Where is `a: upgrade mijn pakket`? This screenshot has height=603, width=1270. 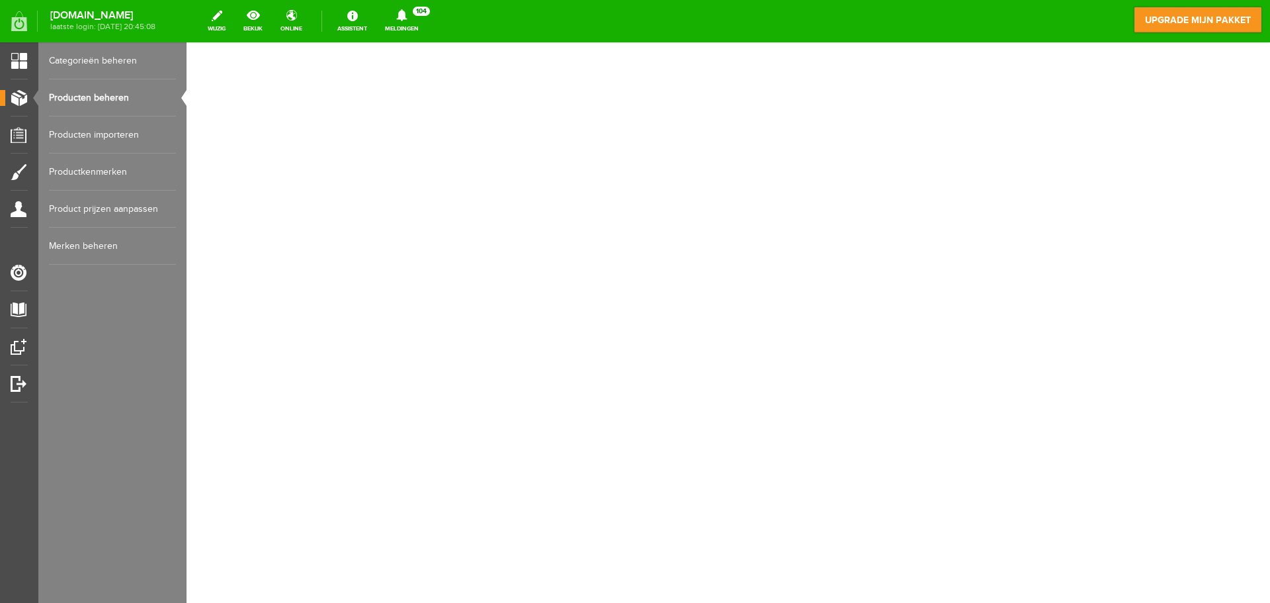 a: upgrade mijn pakket is located at coordinates (1198, 20).